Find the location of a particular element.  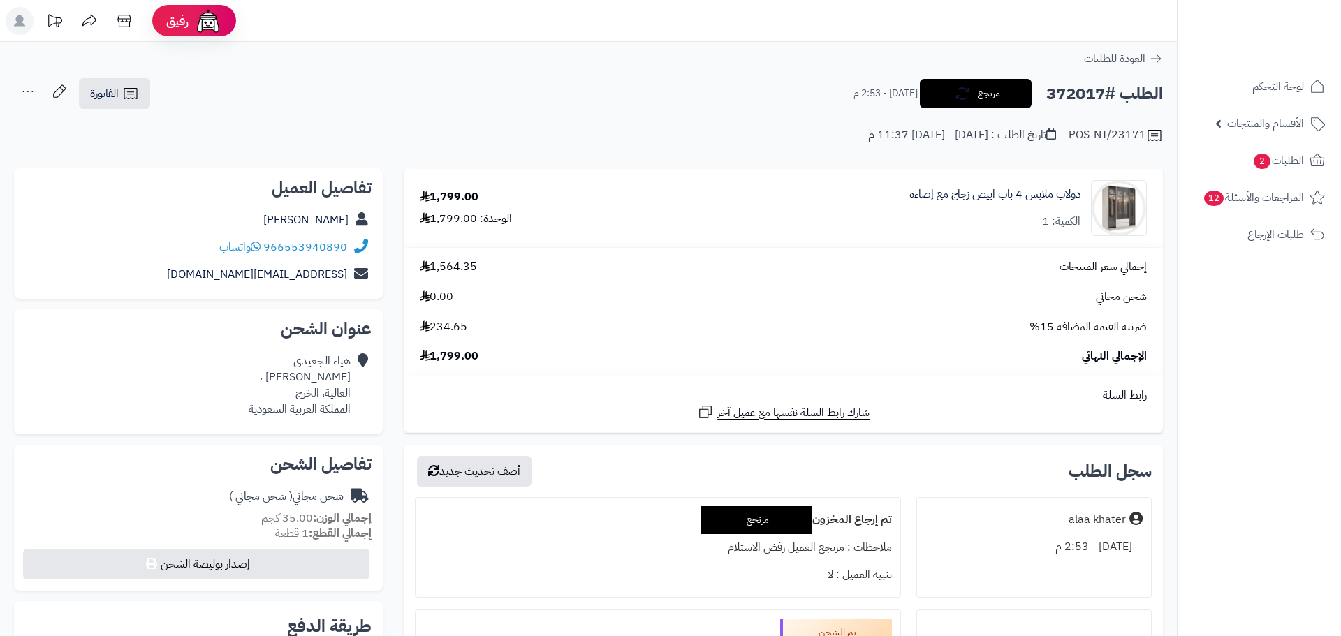

a: لوحة التحكم is located at coordinates (1259, 87).